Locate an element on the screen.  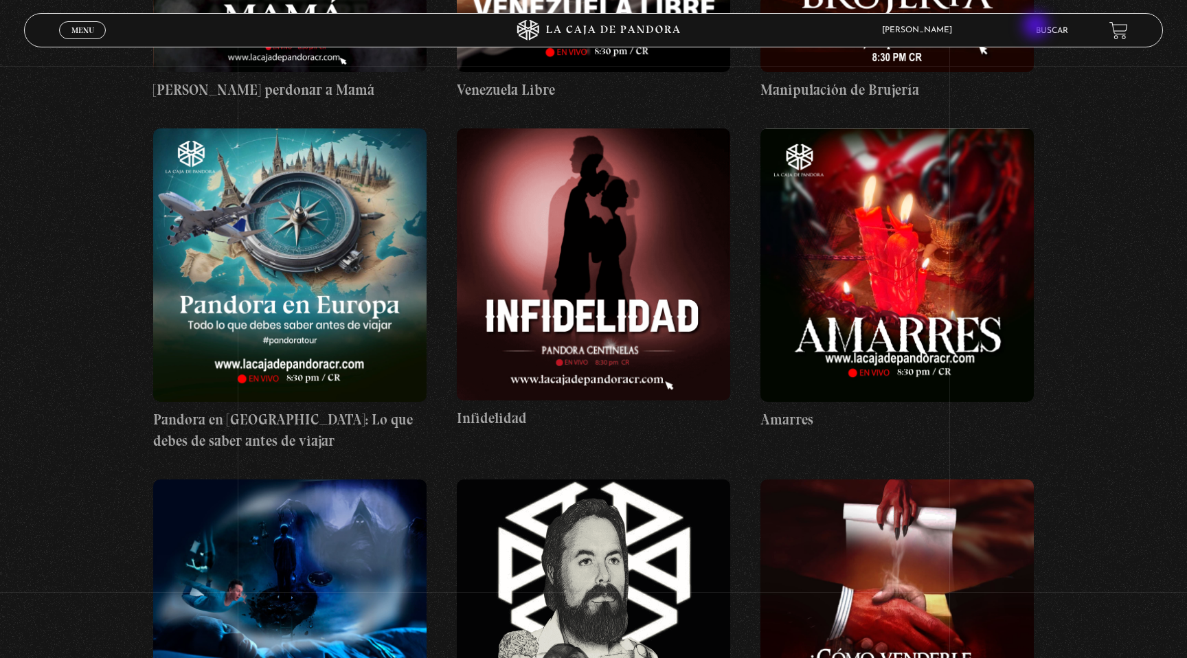
a: Infidelidad is located at coordinates (593, 279).